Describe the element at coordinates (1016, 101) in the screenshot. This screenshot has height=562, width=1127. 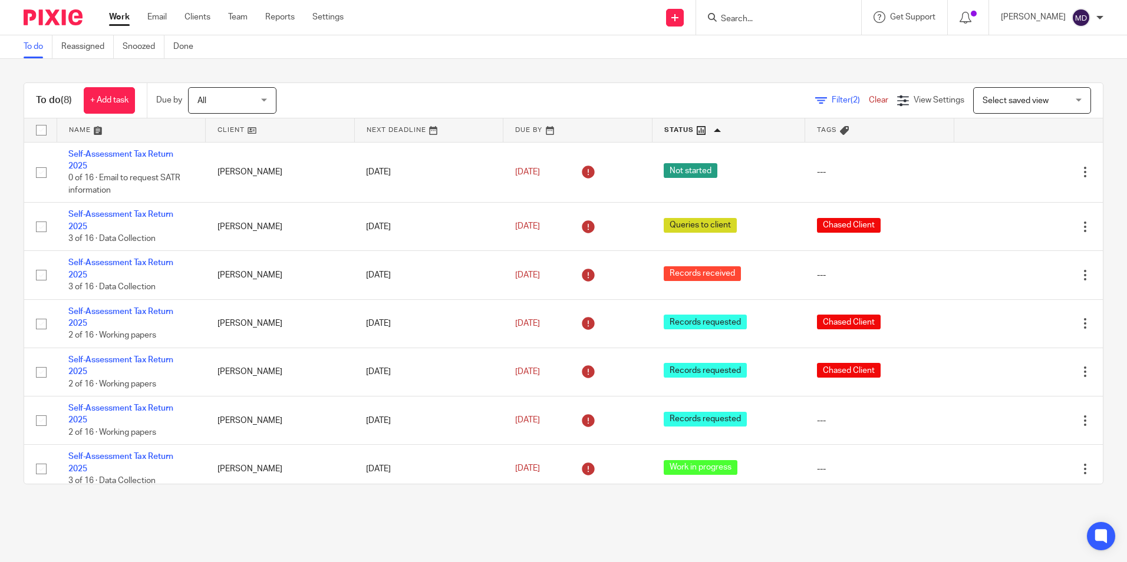
I see `span: Select saved view` at that location.